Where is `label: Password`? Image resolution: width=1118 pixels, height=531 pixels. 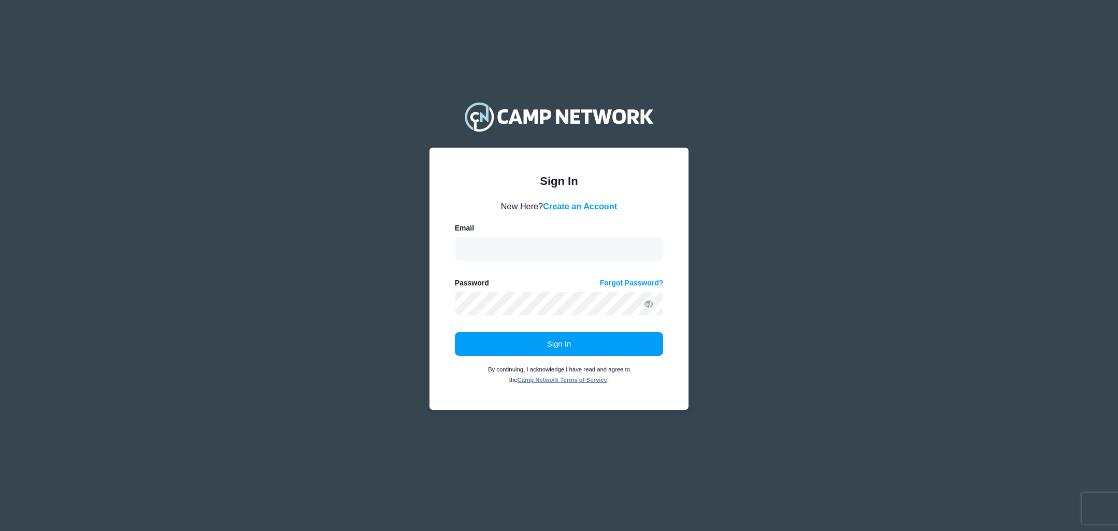 label: Password is located at coordinates (472, 283).